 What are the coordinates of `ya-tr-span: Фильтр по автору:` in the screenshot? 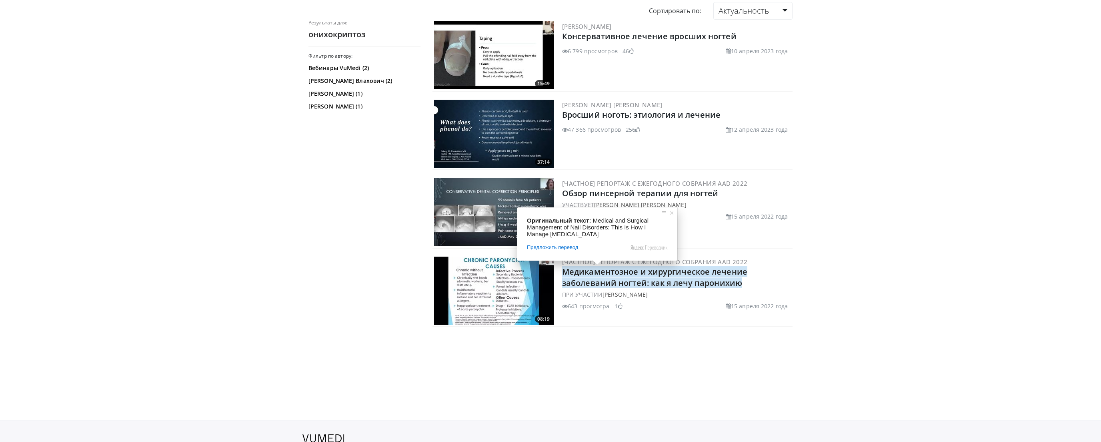 It's located at (331, 56).